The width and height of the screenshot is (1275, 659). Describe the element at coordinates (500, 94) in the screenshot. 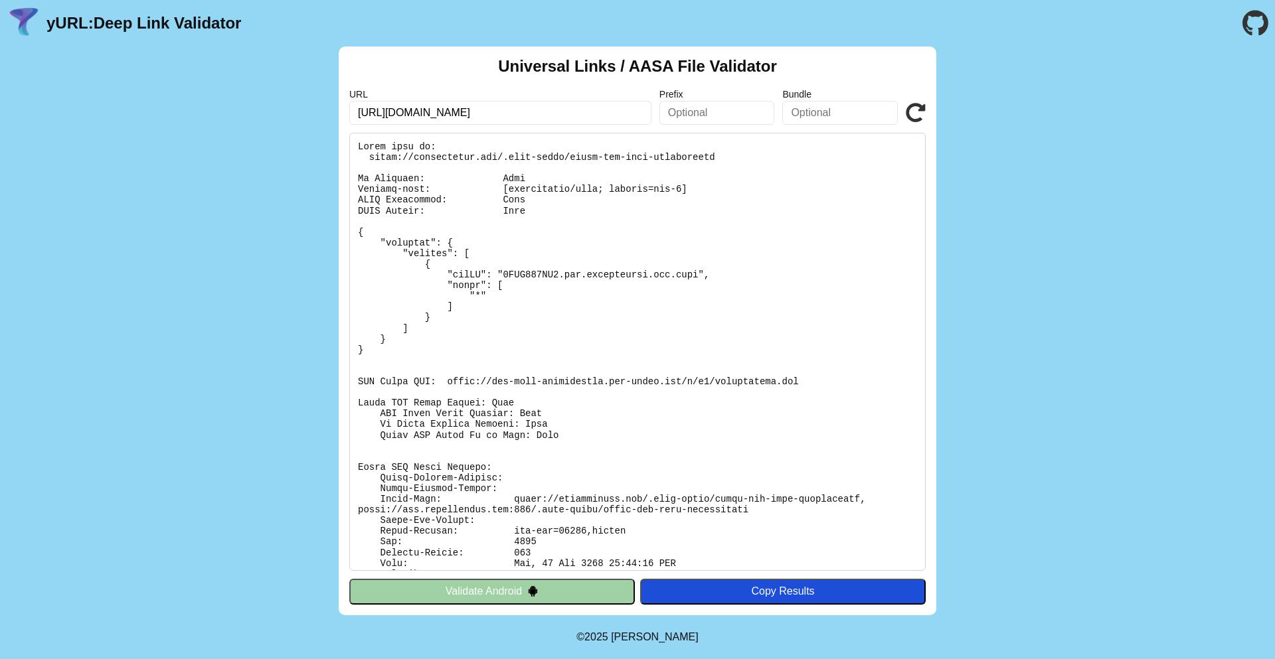

I see `label: URL` at that location.